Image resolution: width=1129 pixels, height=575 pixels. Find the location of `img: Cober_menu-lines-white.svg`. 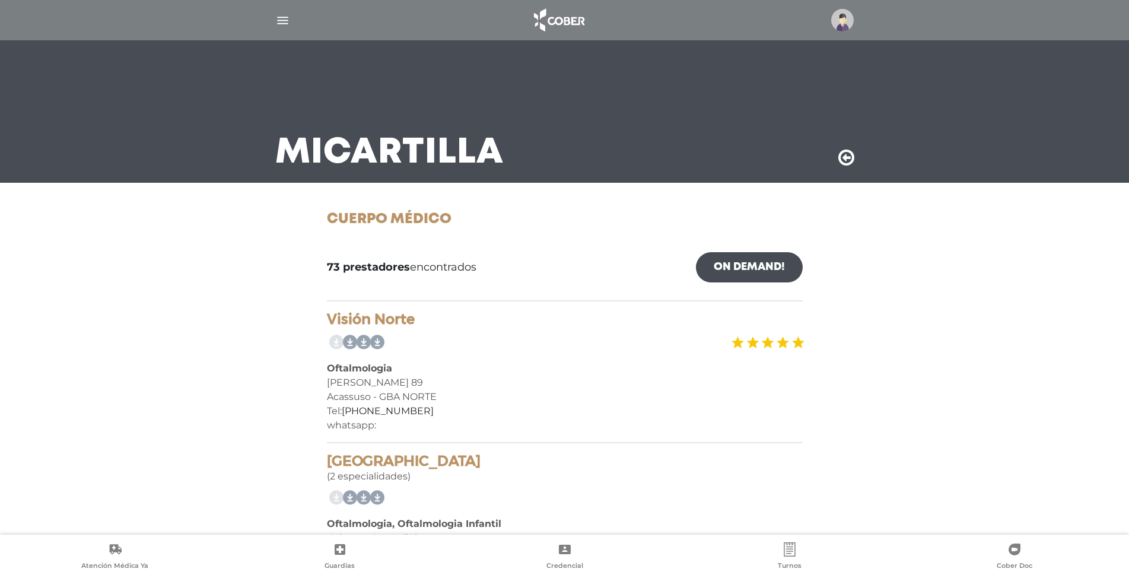

img: Cober_menu-lines-white.svg is located at coordinates (282, 20).